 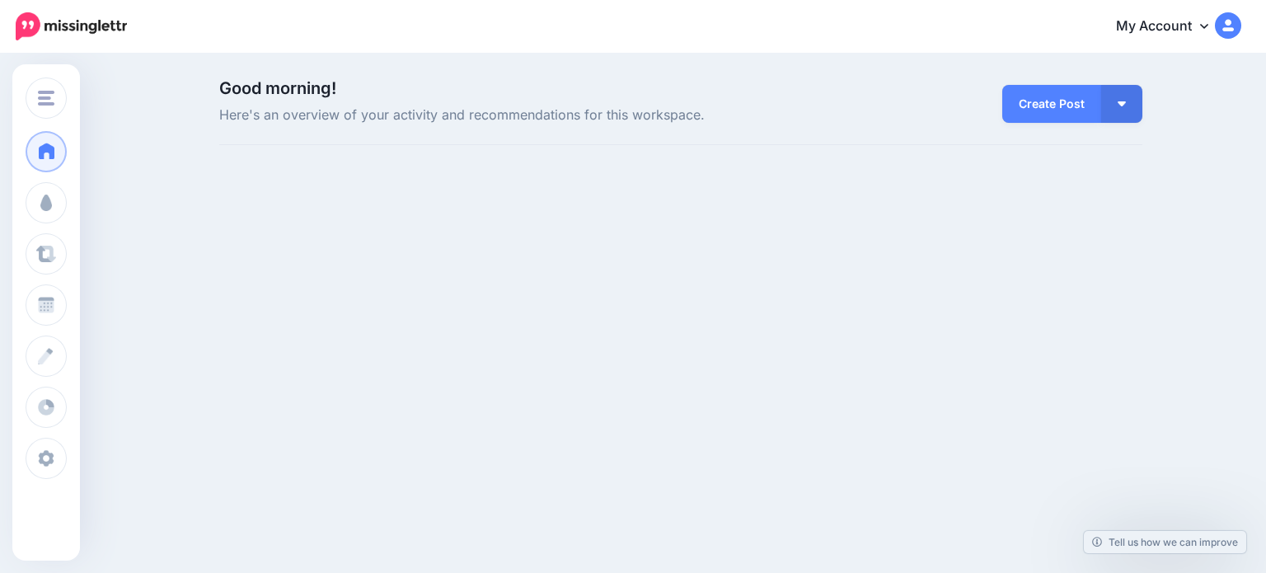 What do you see at coordinates (1171, 26) in the screenshot?
I see `a: My Account` at bounding box center [1171, 26].